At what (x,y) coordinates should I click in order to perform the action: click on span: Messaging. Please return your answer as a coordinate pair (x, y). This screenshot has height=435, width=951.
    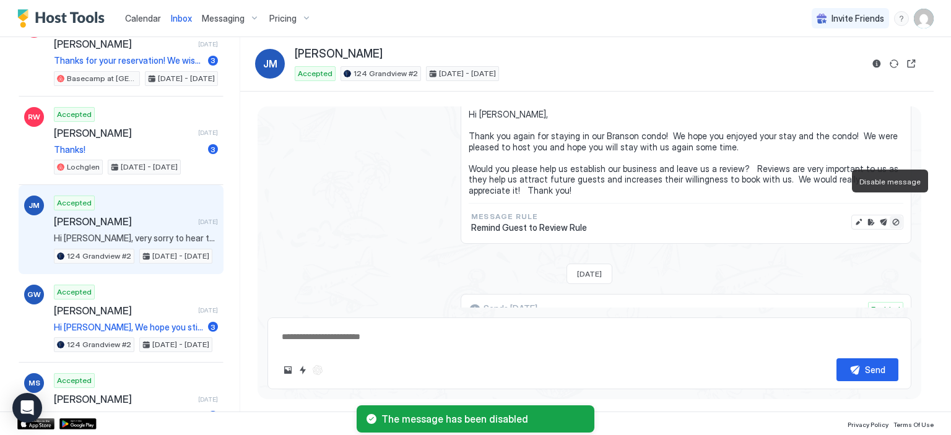
    Looking at the image, I should click on (223, 19).